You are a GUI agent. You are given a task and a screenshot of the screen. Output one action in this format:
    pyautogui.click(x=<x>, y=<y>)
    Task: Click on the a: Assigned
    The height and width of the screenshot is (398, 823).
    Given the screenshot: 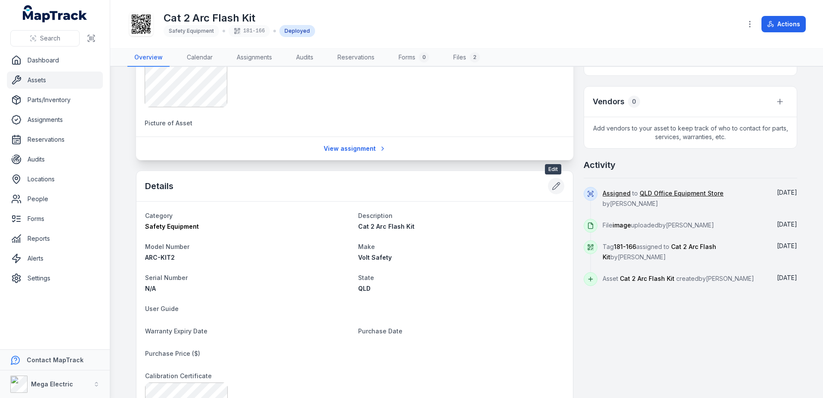 What is the action you would take?
    pyautogui.click(x=616, y=193)
    